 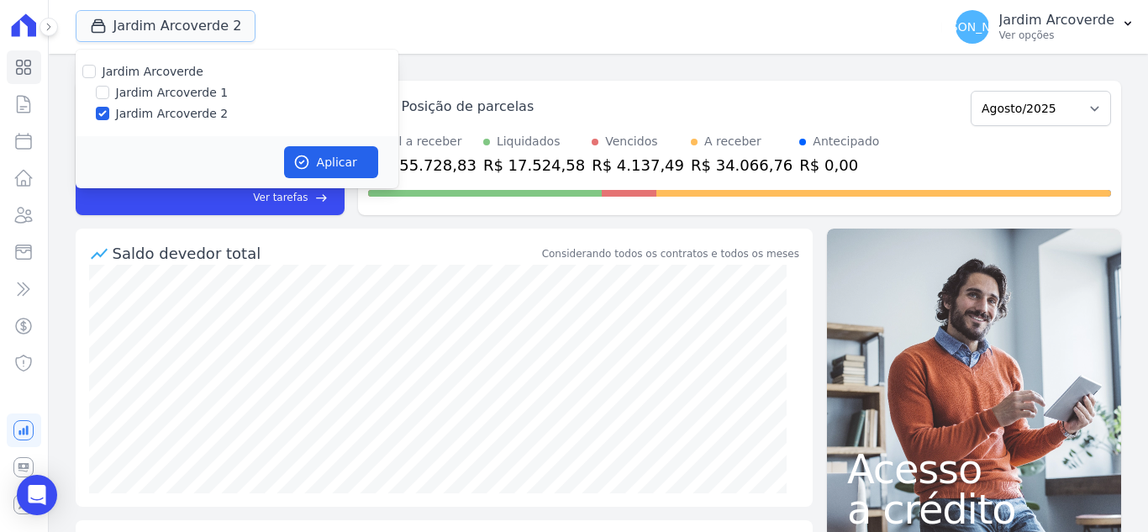 I want to click on div: R$ 4.137,49, so click(x=638, y=165).